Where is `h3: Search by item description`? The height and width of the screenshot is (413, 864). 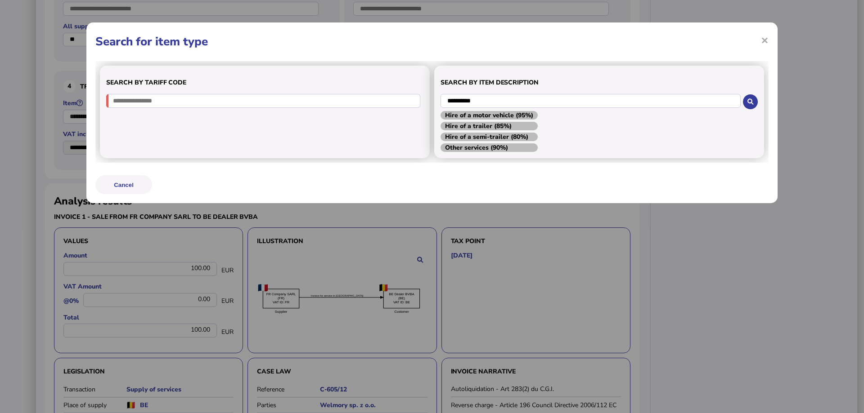 h3: Search by item description is located at coordinates (599, 82).